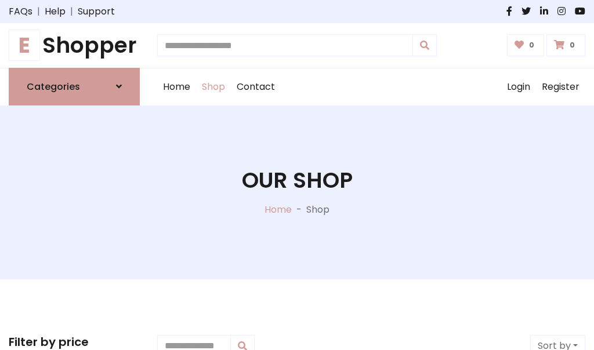 The width and height of the screenshot is (594, 350). Describe the element at coordinates (74, 45) in the screenshot. I see `h1: Shopper` at that location.